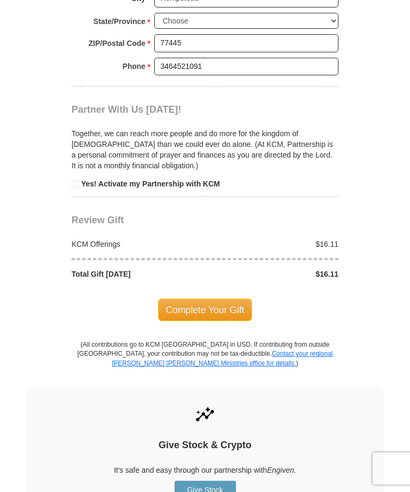 The height and width of the screenshot is (492, 410). I want to click on strong: Phone, so click(134, 66).